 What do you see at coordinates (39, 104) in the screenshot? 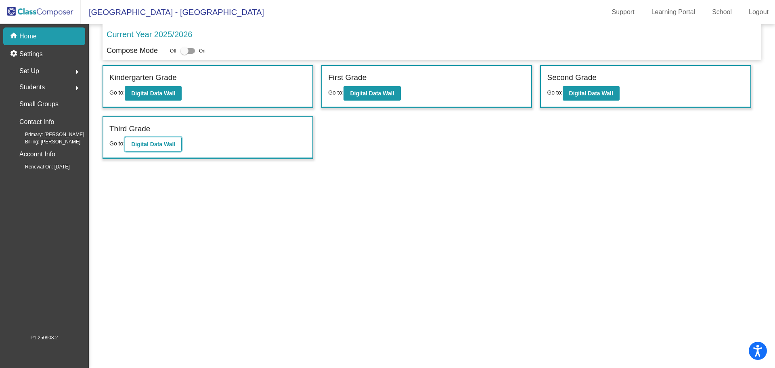
I see `p: Small Groups` at bounding box center [39, 104].